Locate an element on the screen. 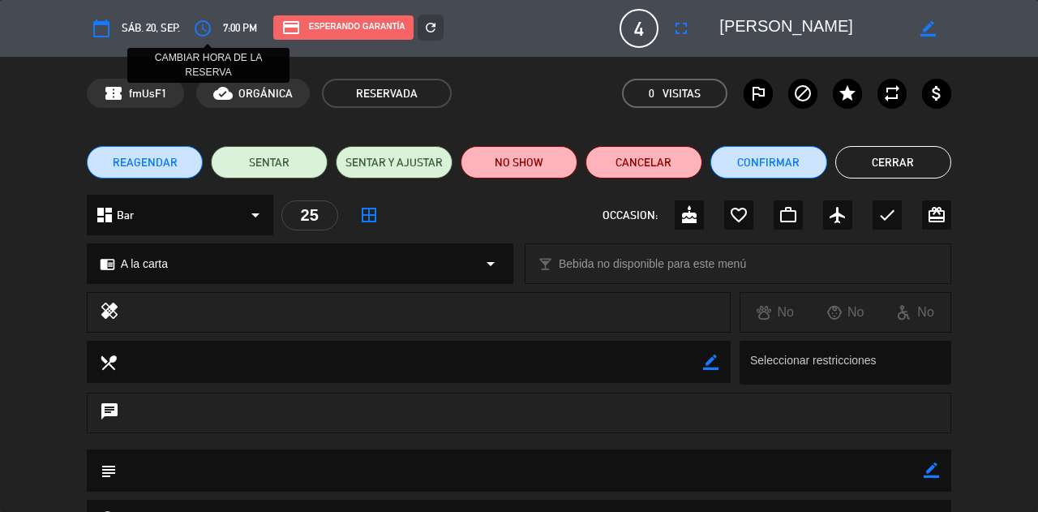  em: Visitas is located at coordinates (681, 93).